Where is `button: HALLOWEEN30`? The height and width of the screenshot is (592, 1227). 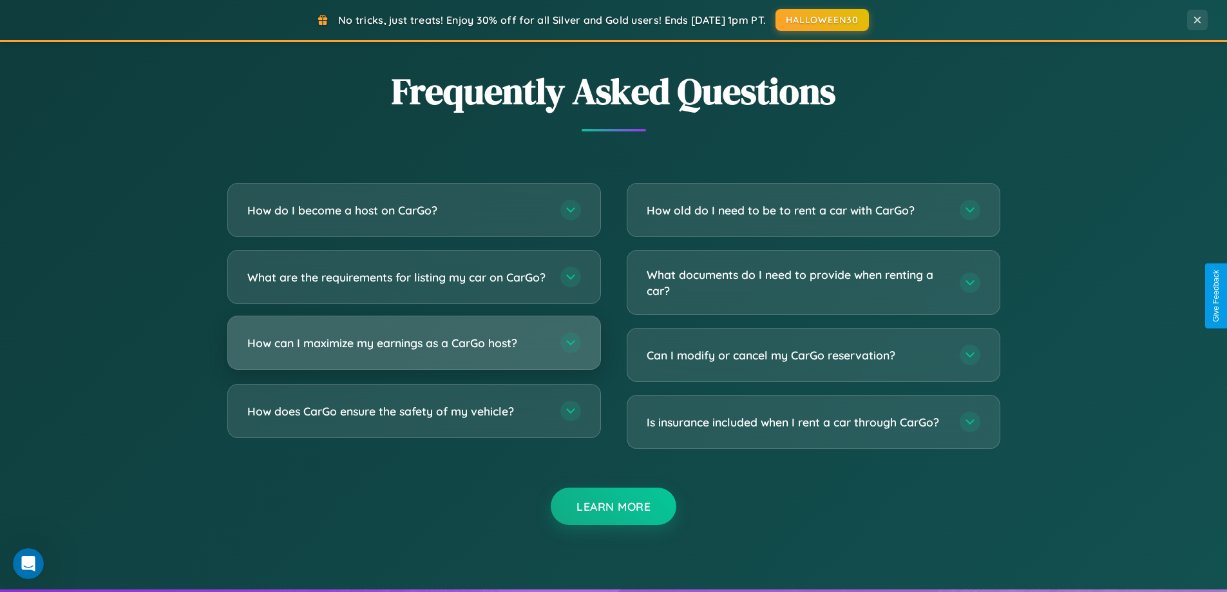
button: HALLOWEEN30 is located at coordinates (822, 20).